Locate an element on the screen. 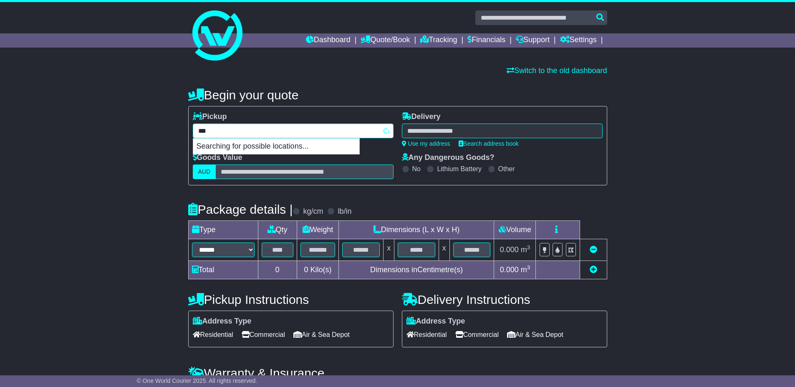  typeahead: Please provide city is located at coordinates (293, 131).